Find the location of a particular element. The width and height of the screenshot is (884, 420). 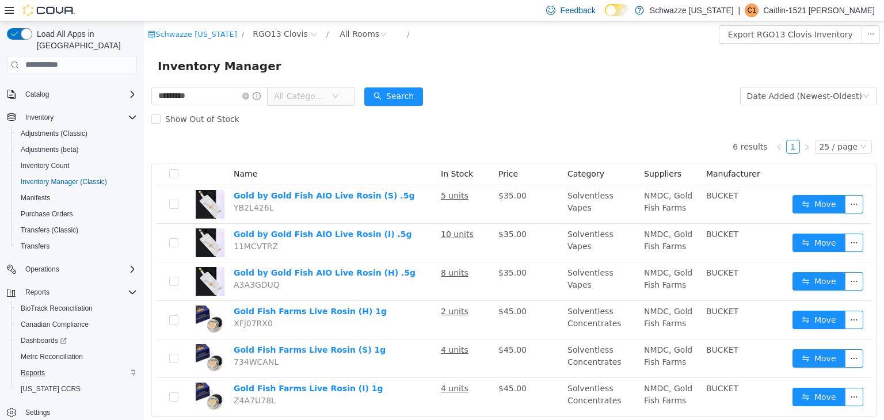

span: Purchase Orders is located at coordinates (47, 214).